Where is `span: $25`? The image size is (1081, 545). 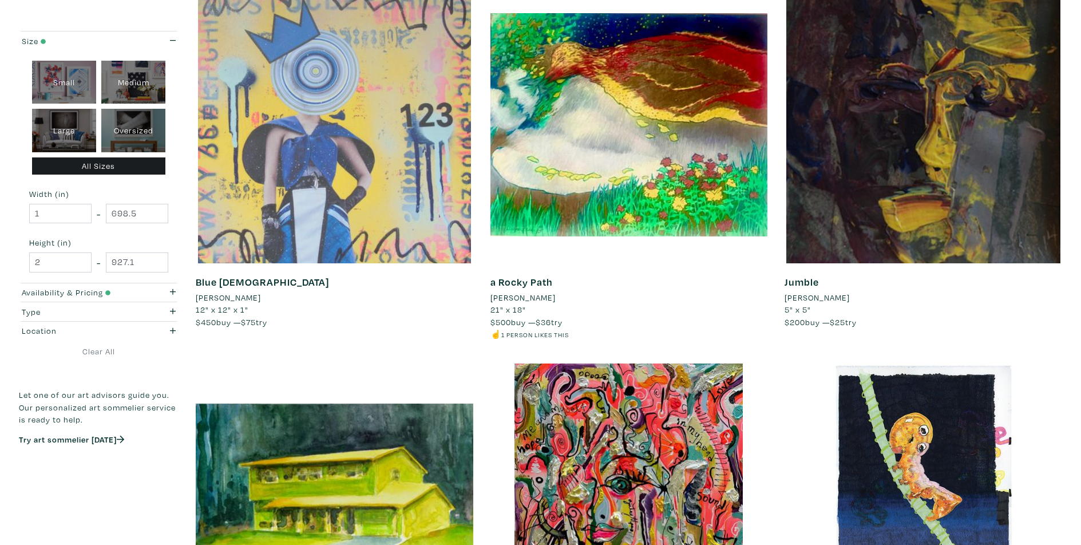 span: $25 is located at coordinates (838, 322).